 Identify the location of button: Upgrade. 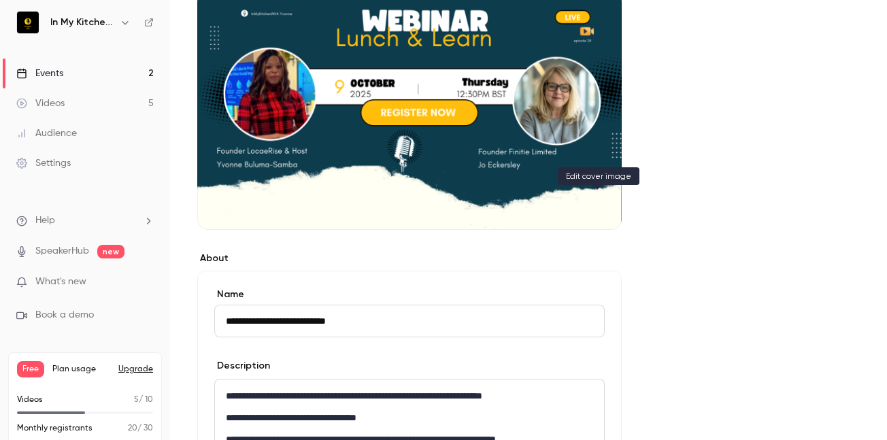
(135, 369).